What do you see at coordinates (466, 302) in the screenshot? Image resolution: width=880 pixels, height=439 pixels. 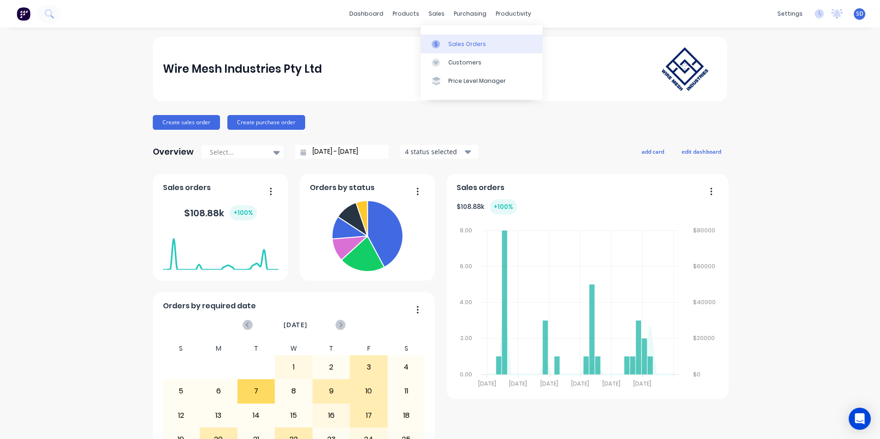 I see `tspan: 4.00` at bounding box center [466, 302].